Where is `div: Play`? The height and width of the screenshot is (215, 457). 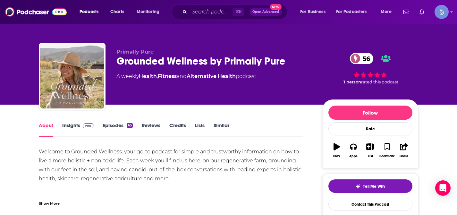
div: Play is located at coordinates (337, 156).